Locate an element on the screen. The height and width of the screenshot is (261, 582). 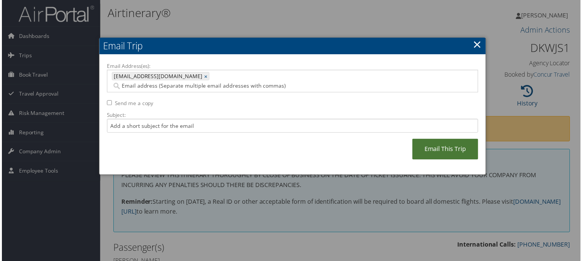
label: Email Address(es): is located at coordinates (292, 67).